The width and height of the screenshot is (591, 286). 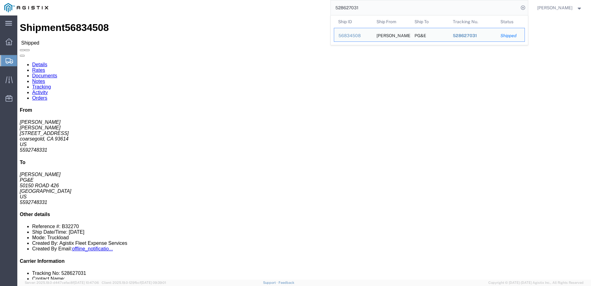 What do you see at coordinates (555, 8) in the screenshot?
I see `span: Deni Smith` at bounding box center [555, 8].